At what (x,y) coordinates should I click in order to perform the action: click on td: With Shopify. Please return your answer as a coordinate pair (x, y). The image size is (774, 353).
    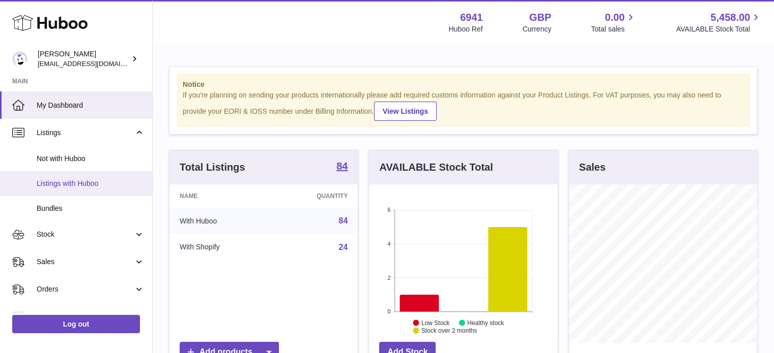
    Looking at the image, I should click on (220, 248).